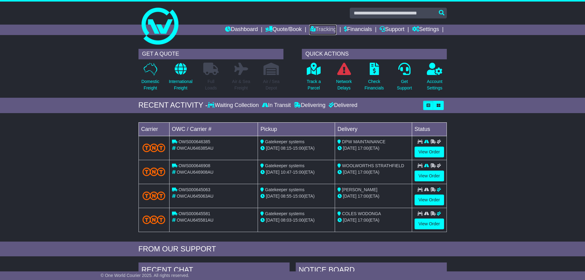 The height and width of the screenshot is (280, 585). I want to click on td: Delivery, so click(373, 129).